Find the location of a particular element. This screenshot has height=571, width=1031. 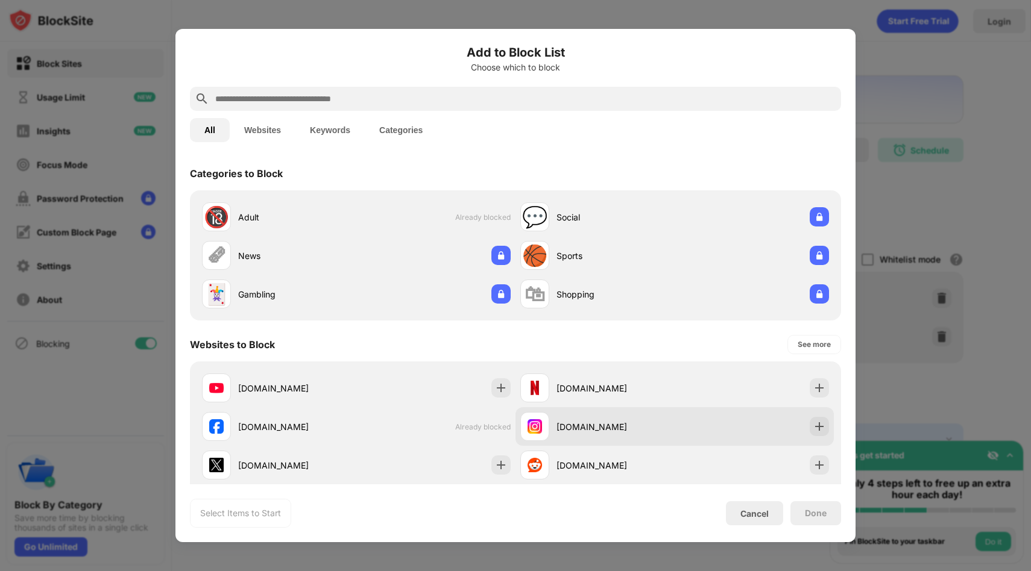

div: Choose which to block is located at coordinates (515, 68).